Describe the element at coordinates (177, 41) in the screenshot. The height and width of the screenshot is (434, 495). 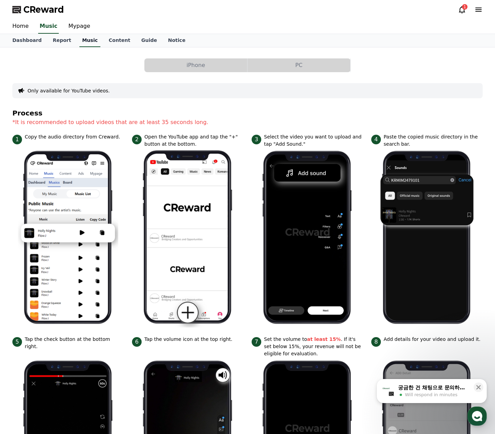
I see `a: Notice` at that location.